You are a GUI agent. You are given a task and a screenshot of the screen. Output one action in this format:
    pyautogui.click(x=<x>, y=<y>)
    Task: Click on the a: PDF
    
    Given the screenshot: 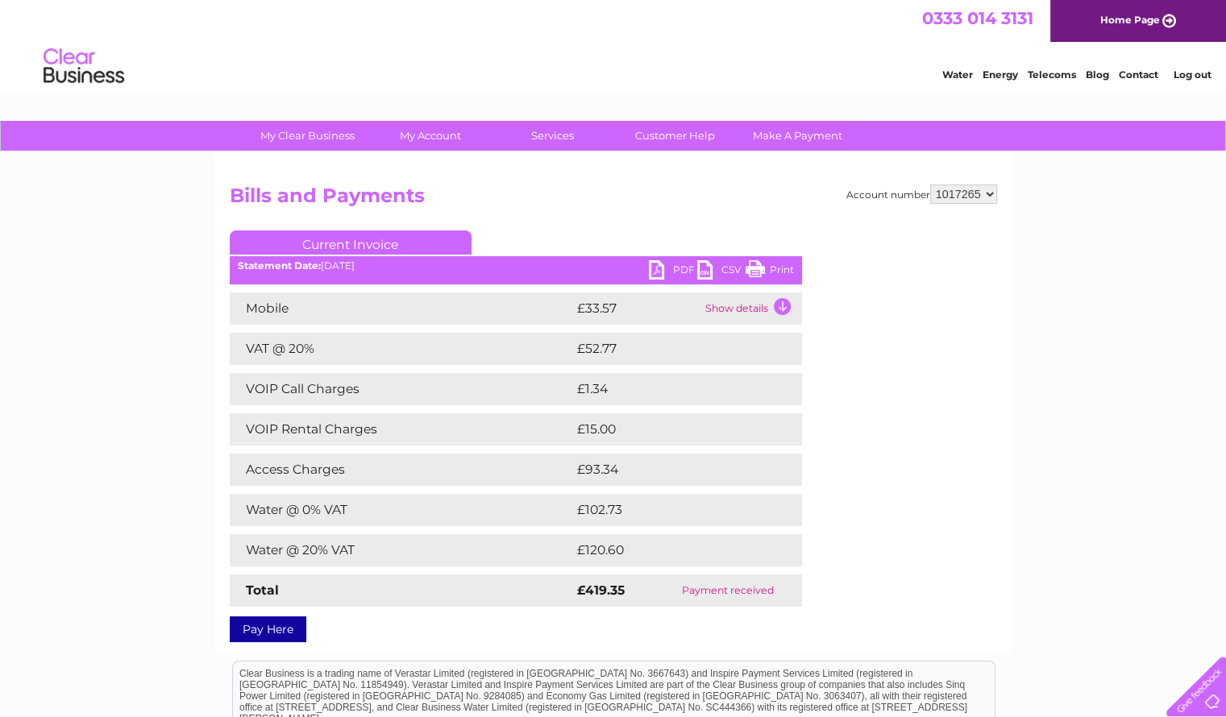 What is the action you would take?
    pyautogui.click(x=673, y=272)
    